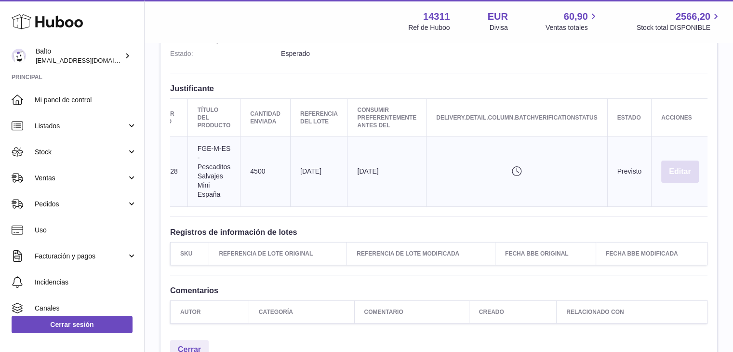 This screenshot has height=352, width=733. What do you see at coordinates (576, 16) in the screenshot?
I see `span: 60,90` at bounding box center [576, 16].